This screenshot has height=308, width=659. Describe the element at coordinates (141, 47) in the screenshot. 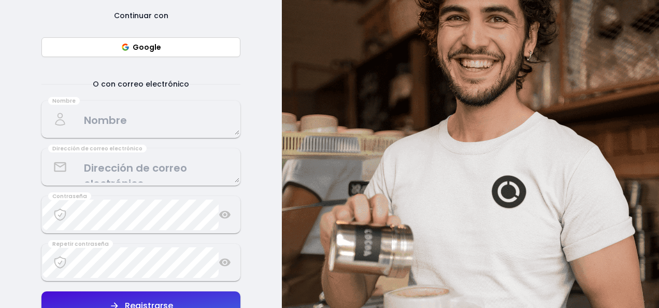

I see `button: Google` at that location.